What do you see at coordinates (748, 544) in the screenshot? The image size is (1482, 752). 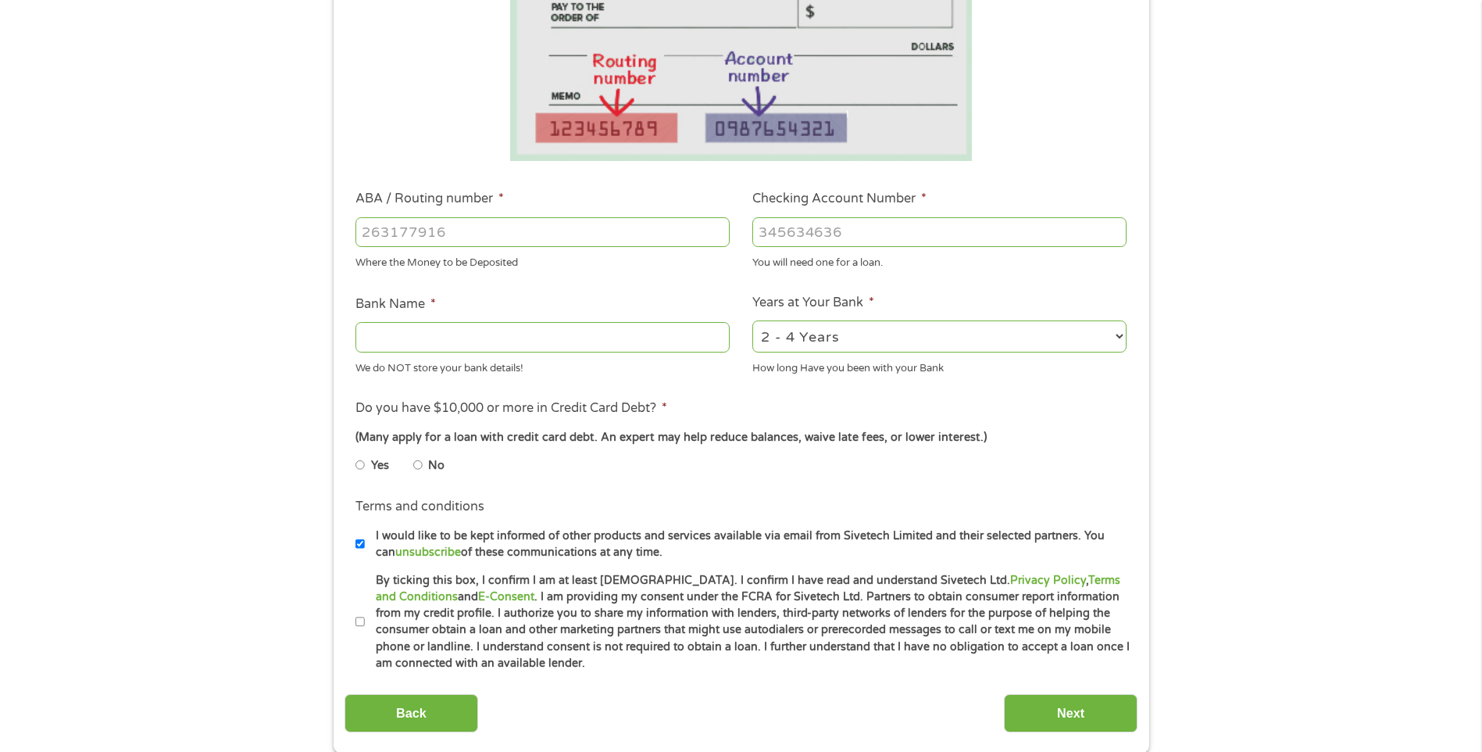 I see `label: I would like to be kept informed of other products and services available via email from Sivetech...` at bounding box center [748, 544].